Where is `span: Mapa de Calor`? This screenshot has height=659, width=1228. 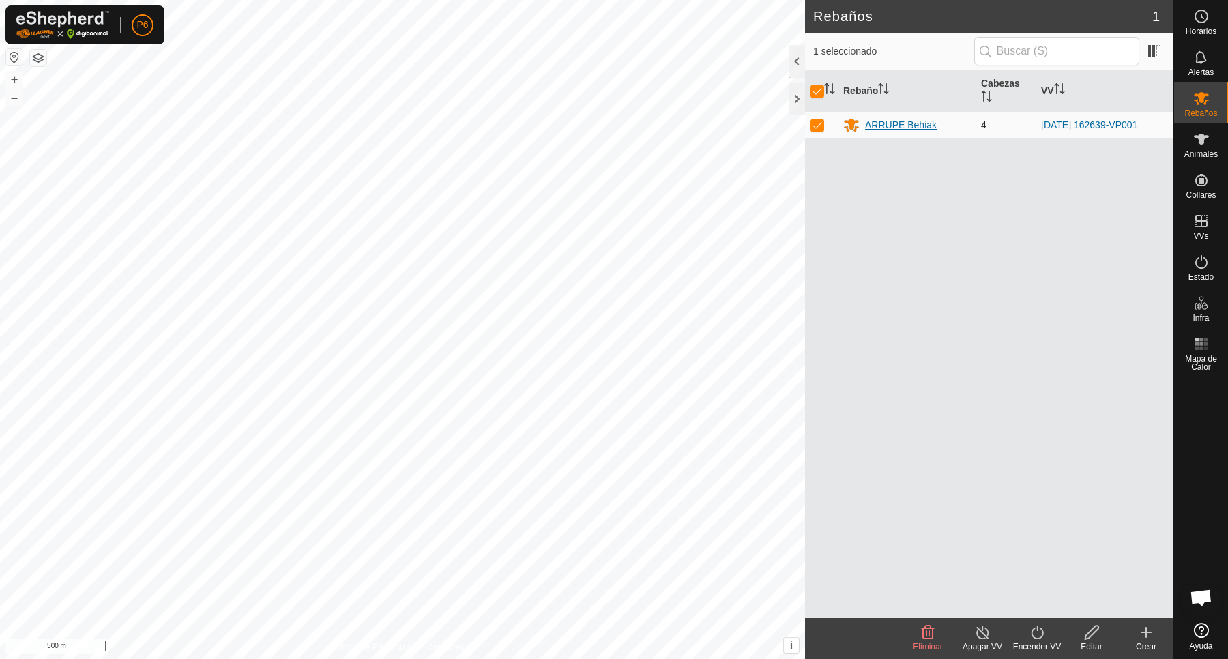
span: Mapa de Calor is located at coordinates (1201, 363).